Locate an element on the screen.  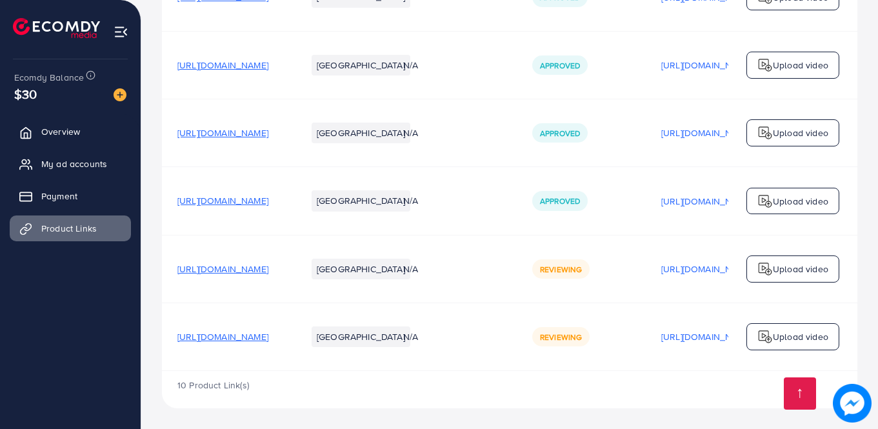
span: Overview is located at coordinates (61, 132).